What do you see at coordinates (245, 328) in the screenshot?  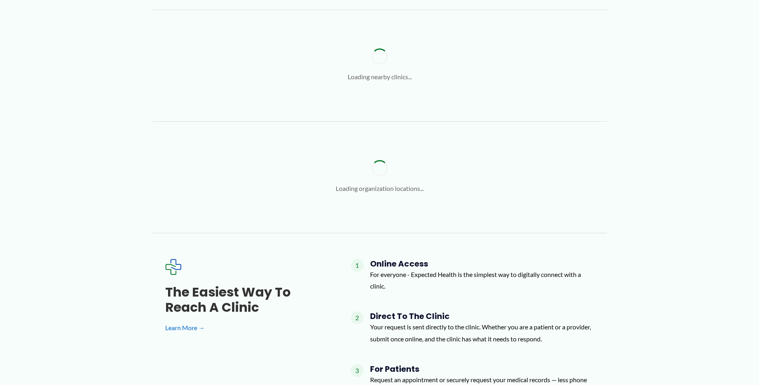 I see `a: Learn More →` at bounding box center [245, 328].